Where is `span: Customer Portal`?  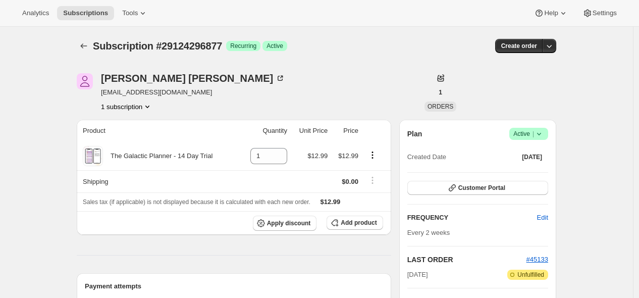 span: Customer Portal is located at coordinates (482, 188).